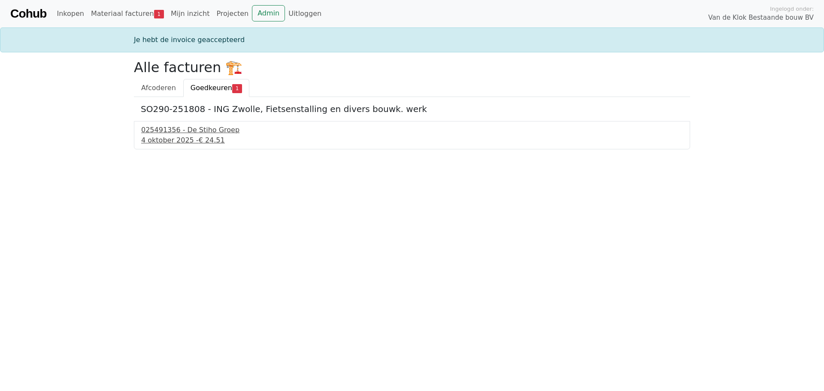  Describe the element at coordinates (216, 88) in the screenshot. I see `a: Goedkeuren1` at that location.